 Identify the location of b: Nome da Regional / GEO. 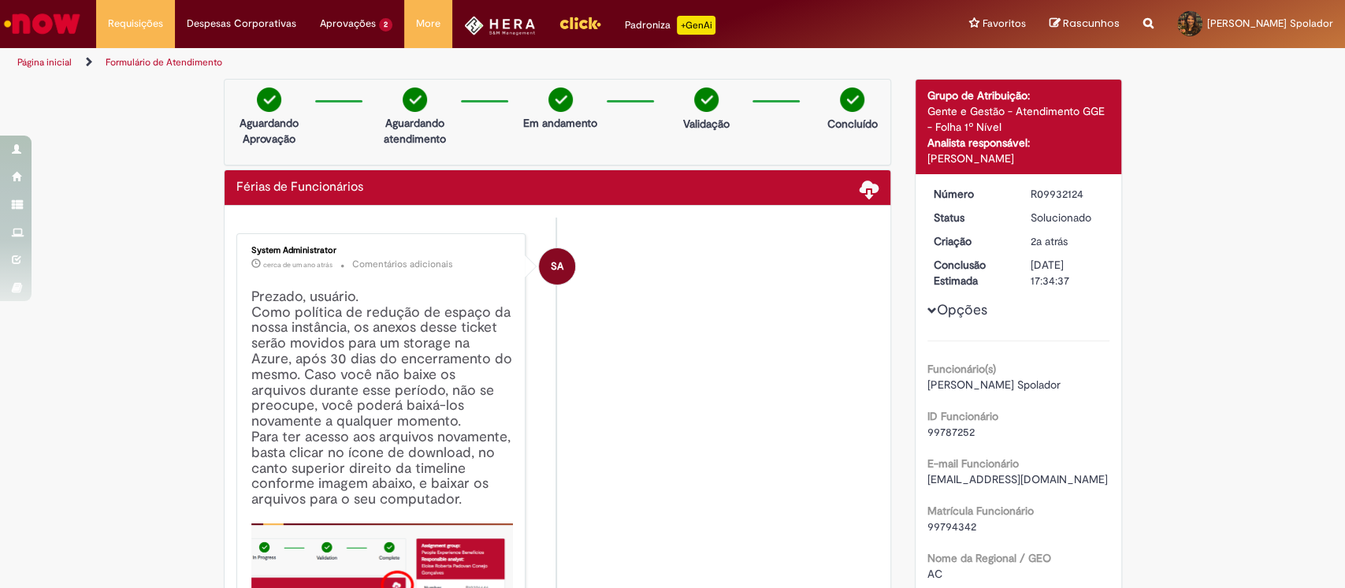
(989, 558).